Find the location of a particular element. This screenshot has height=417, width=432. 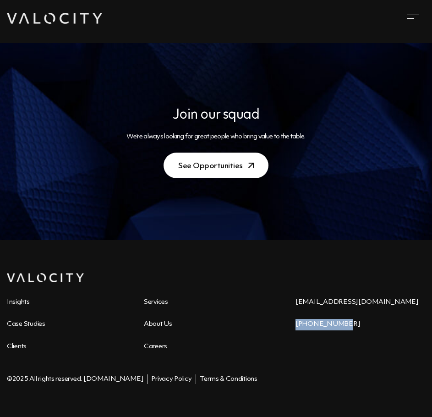

a: Services is located at coordinates (156, 302).